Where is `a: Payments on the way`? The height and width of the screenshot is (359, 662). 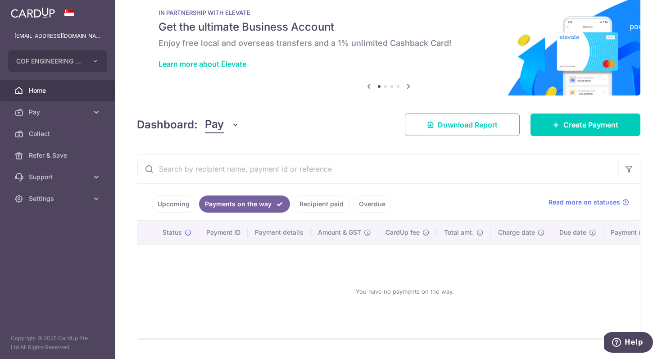
a: Payments on the way is located at coordinates (245, 204).